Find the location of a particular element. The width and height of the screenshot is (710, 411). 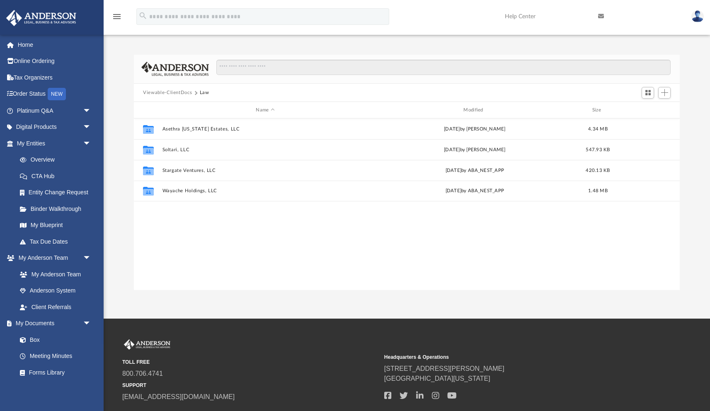

small: TOLL FREE is located at coordinates (250, 362).